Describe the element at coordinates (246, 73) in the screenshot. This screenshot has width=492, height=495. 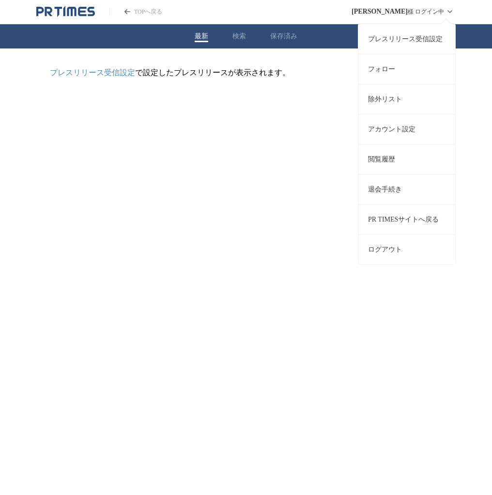
I see `p: で設定したプレスリリースが表示されます。` at that location.